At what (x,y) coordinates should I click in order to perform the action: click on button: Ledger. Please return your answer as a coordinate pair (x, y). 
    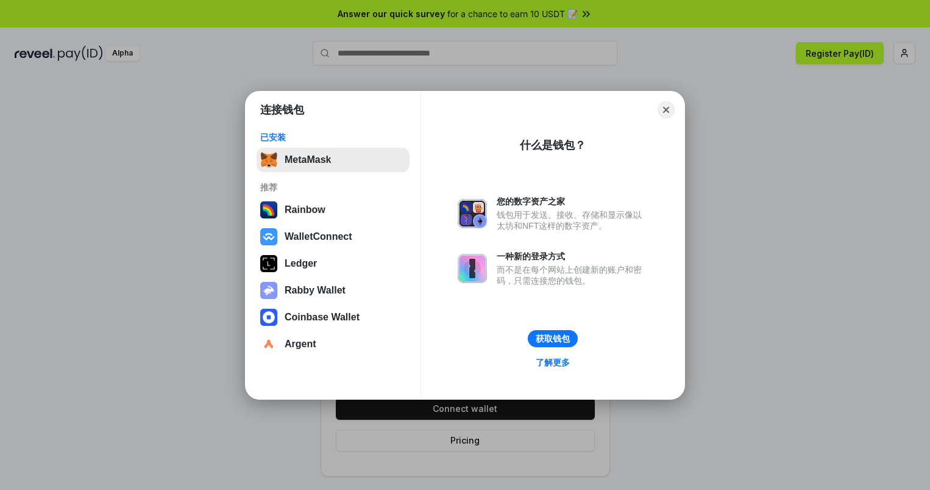
    Looking at the image, I should click on (333, 263).